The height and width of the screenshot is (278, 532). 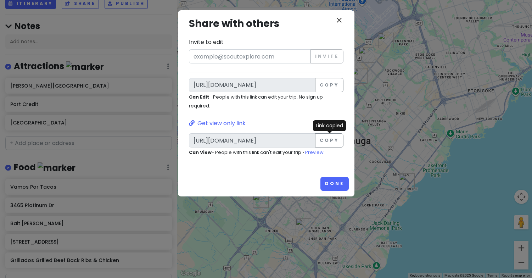 I want to click on button: close, so click(x=340, y=21).